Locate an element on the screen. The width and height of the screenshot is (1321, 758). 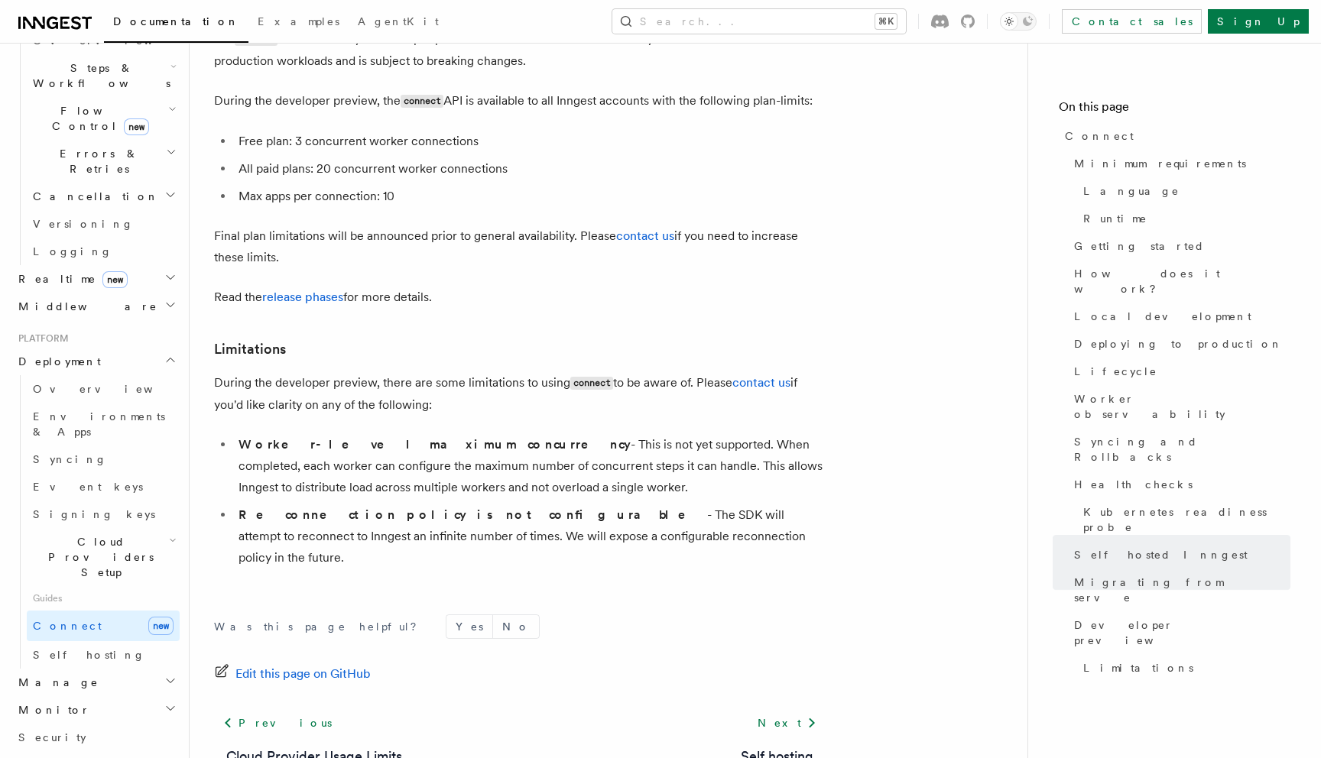
a: Edit this page on GitHub is located at coordinates (292, 674).